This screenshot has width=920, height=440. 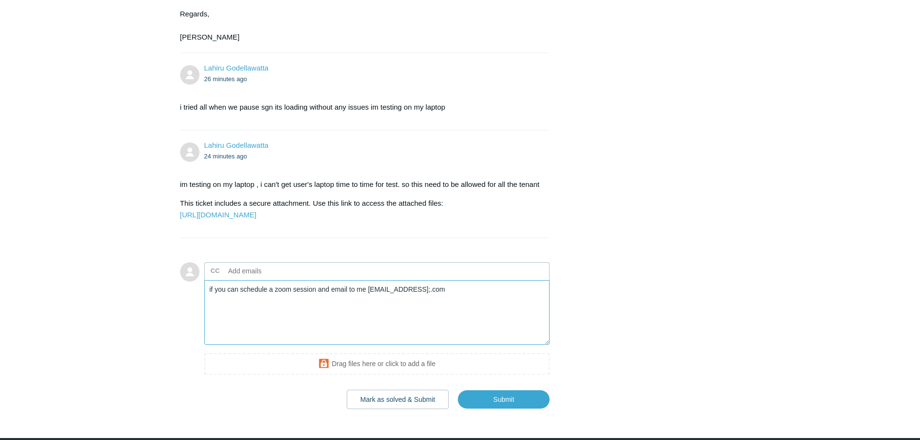 I want to click on p: im testing on my laptop , i can't get user's laptop time to time for test. so this need to be all..., so click(x=360, y=185).